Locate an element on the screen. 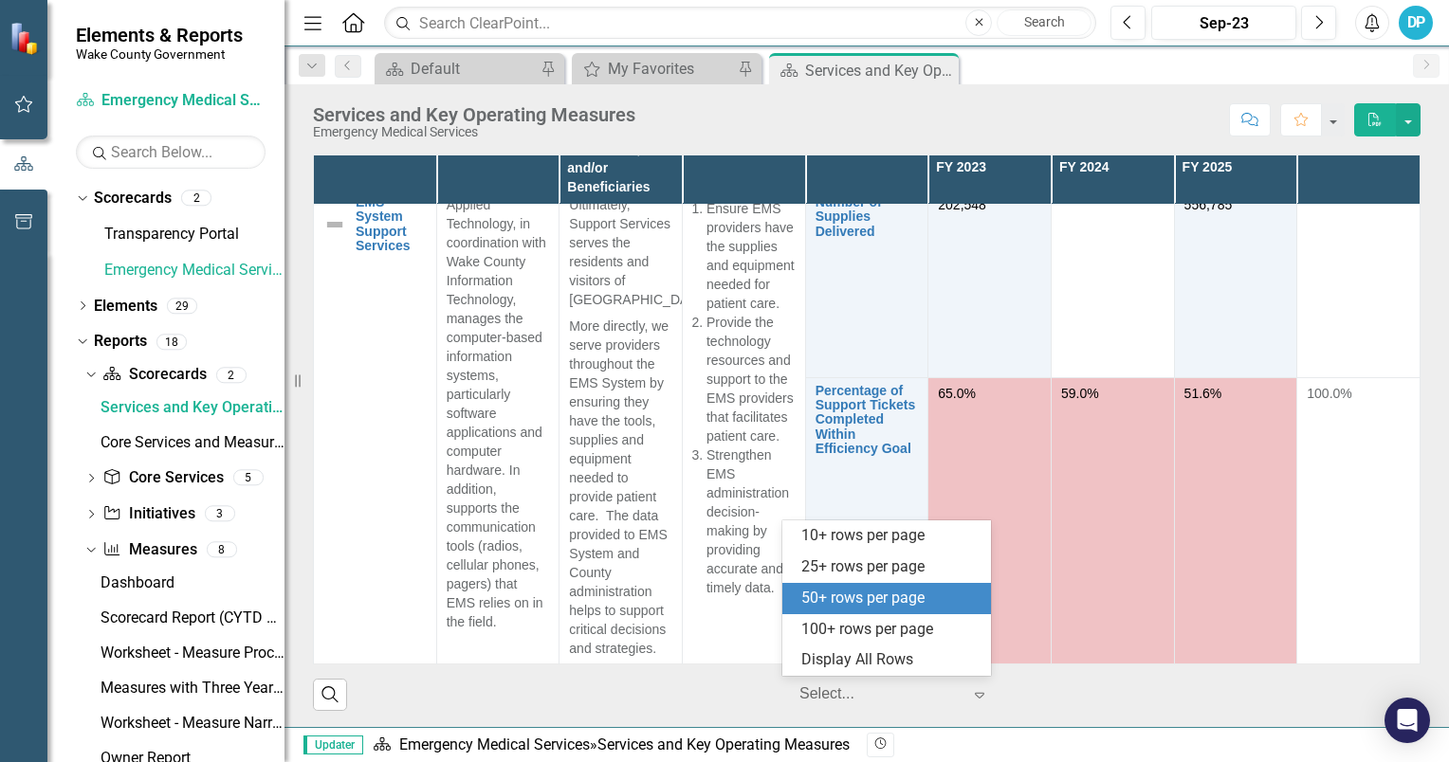 Image resolution: width=1449 pixels, height=762 pixels. div: Scorecard Report (CYTD Quarters) is located at coordinates (192, 618).